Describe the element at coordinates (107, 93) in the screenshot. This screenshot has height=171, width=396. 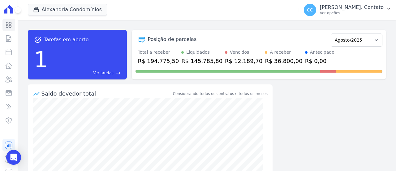
I see `div: Saldo devedor total` at that location.